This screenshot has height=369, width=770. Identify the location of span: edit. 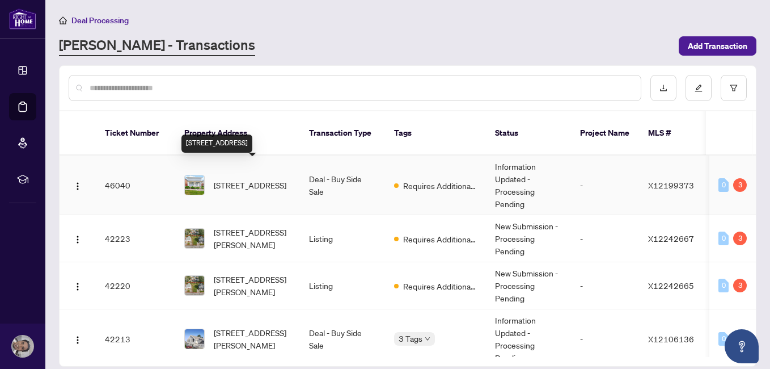
(699, 88).